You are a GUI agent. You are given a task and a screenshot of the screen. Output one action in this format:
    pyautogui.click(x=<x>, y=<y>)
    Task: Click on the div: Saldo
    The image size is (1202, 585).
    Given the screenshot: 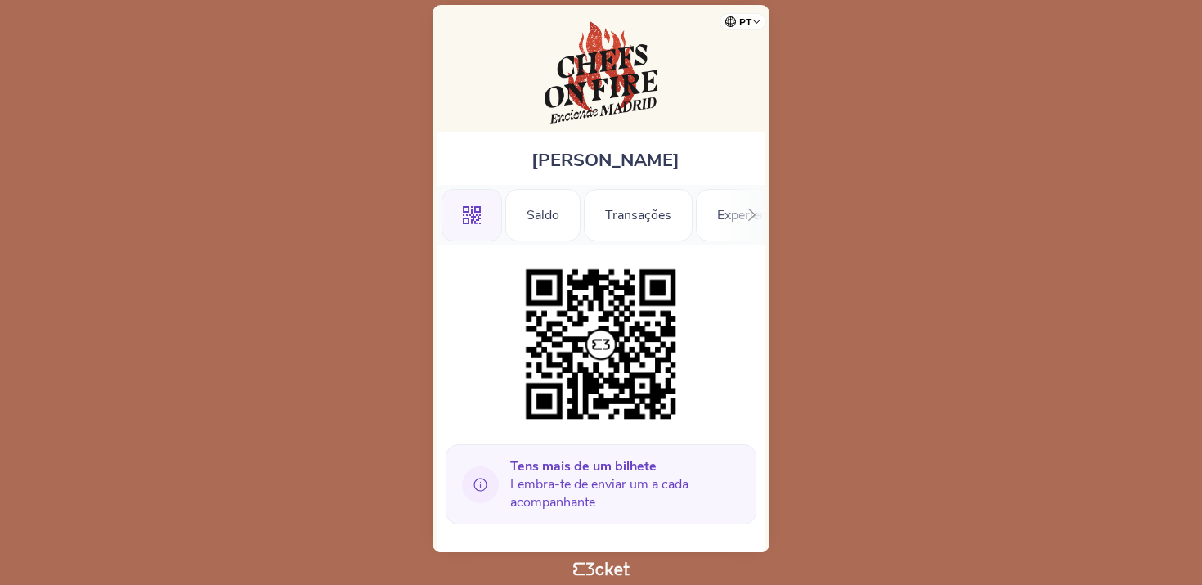 What is the action you would take?
    pyautogui.click(x=543, y=215)
    